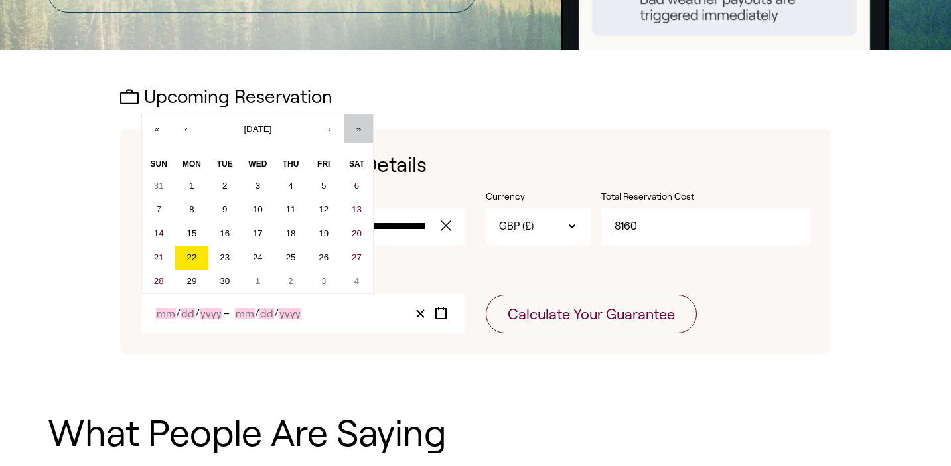  Describe the element at coordinates (159, 281) in the screenshot. I see `button: September 28, 2025` at that location.